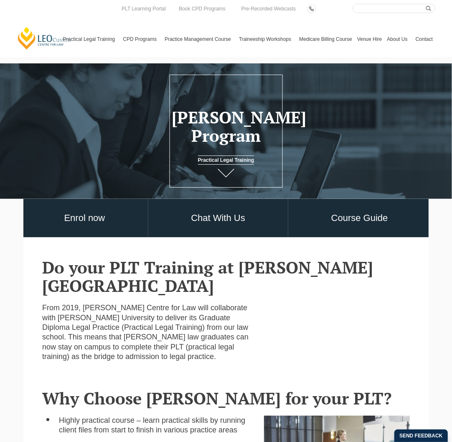 Image resolution: width=452 pixels, height=442 pixels. Describe the element at coordinates (268, 9) in the screenshot. I see `a: Pre-Recorded Webcasts` at that location.